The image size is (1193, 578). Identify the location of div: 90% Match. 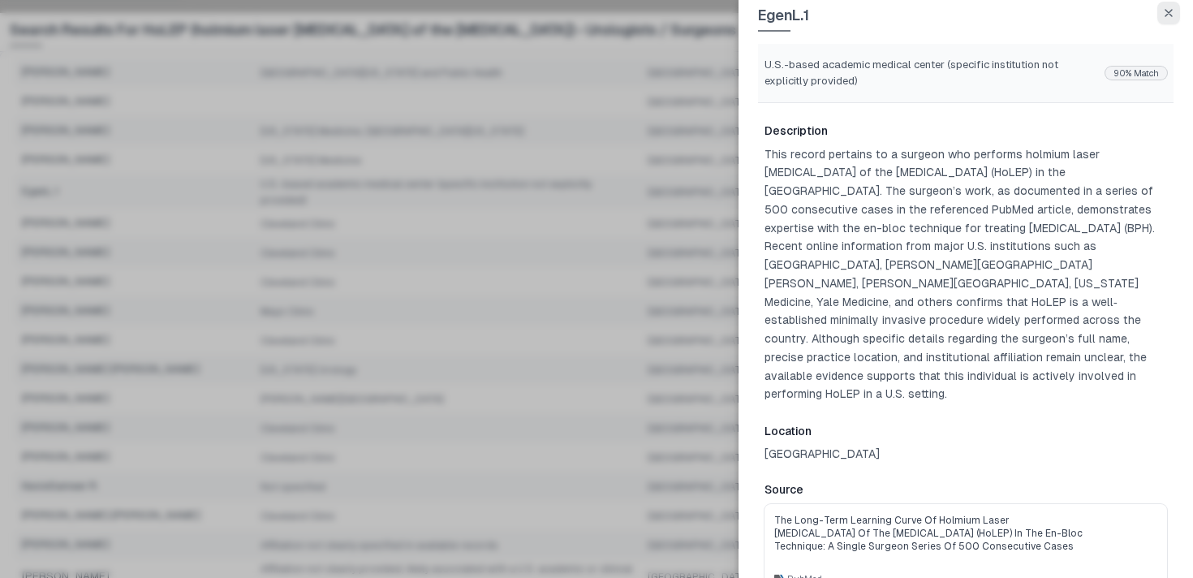
(1136, 73).